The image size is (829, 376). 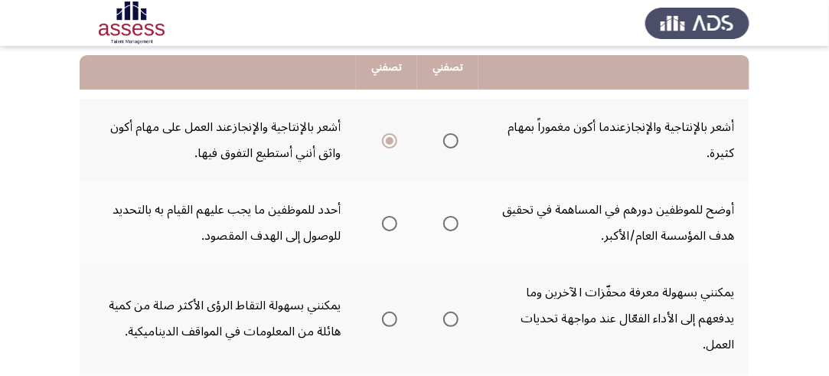 What do you see at coordinates (614, 318) in the screenshot?
I see `td: يمكنني بسهولة معرفة محفّزات الآخرين وما يدفعهم إلى الأداء الفعّال عند مواجهة تحديات العمل.` at bounding box center [614, 318].